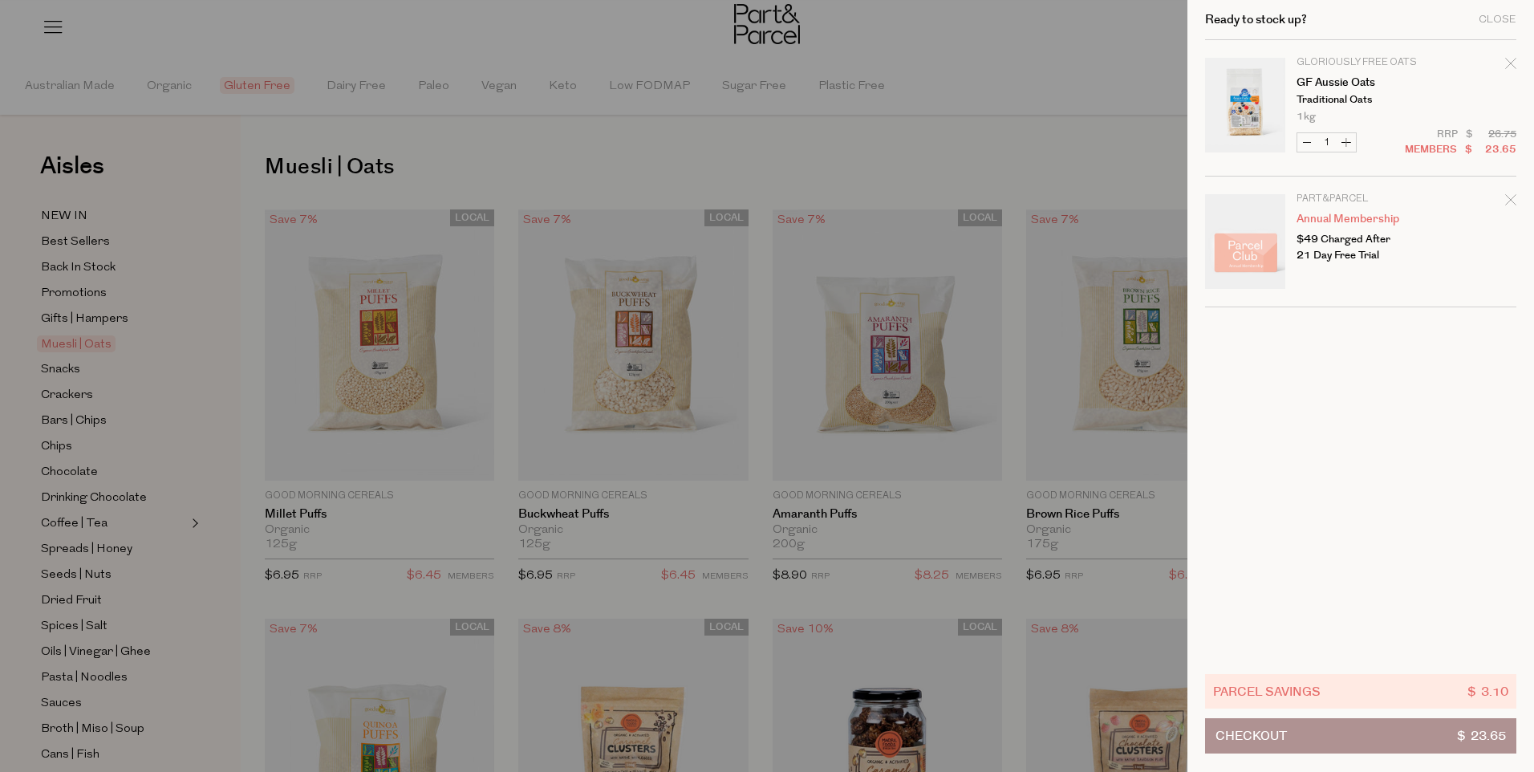 This screenshot has width=1534, height=772. What do you see at coordinates (1481, 736) in the screenshot?
I see `span: $ 23.65` at bounding box center [1481, 736].